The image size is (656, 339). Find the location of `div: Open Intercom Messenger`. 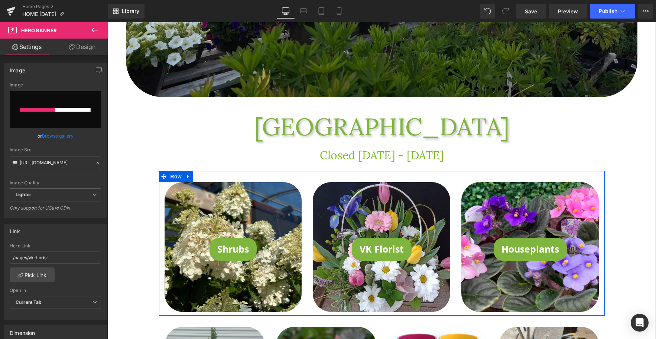

div: Open Intercom Messenger is located at coordinates (640, 323).